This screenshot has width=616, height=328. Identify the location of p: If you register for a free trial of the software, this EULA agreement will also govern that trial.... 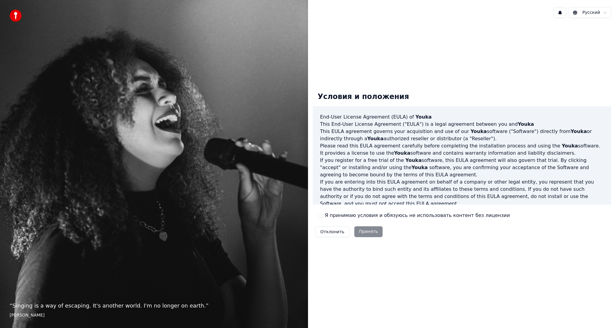
(462, 167).